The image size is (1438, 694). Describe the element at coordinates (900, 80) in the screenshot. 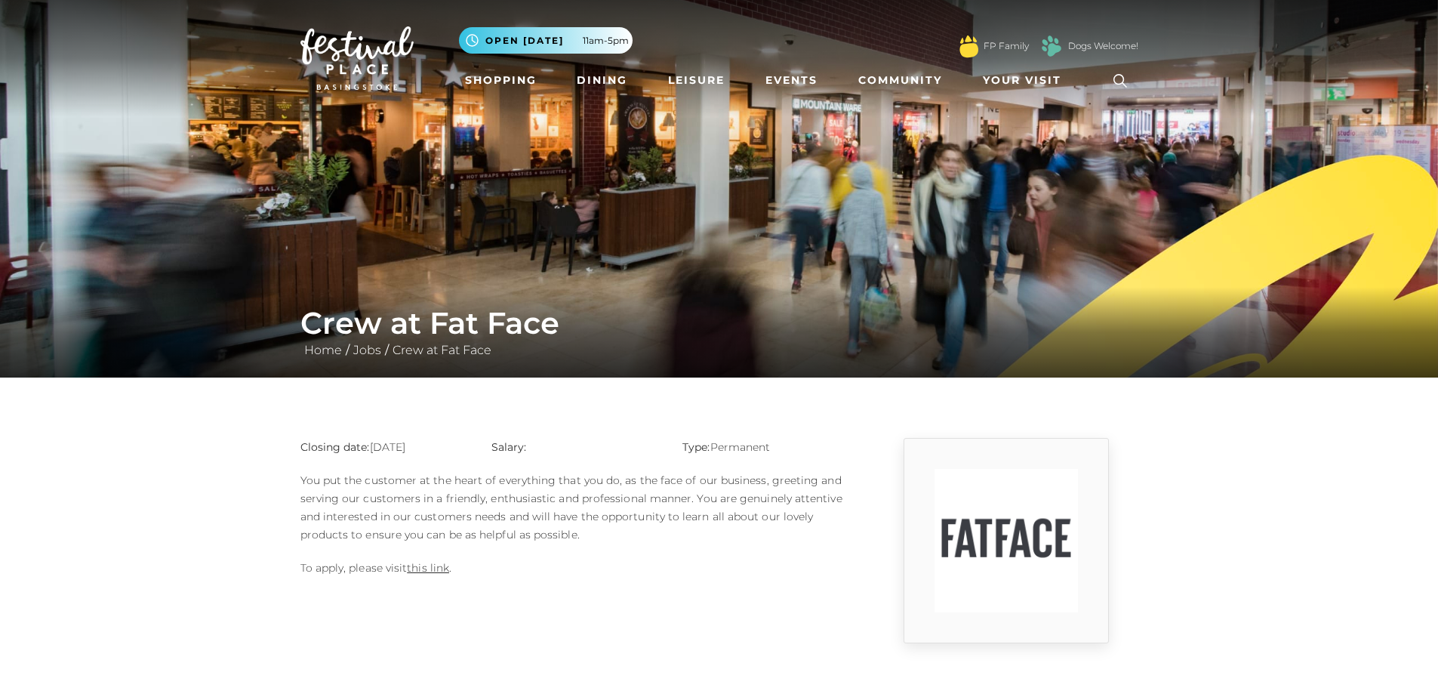

I see `a: Community` at that location.